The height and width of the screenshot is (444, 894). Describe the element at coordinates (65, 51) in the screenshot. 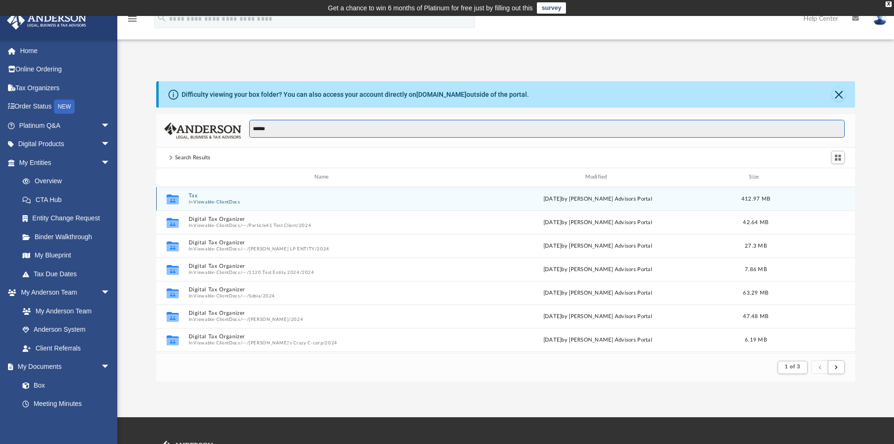

I see `a: Home` at that location.